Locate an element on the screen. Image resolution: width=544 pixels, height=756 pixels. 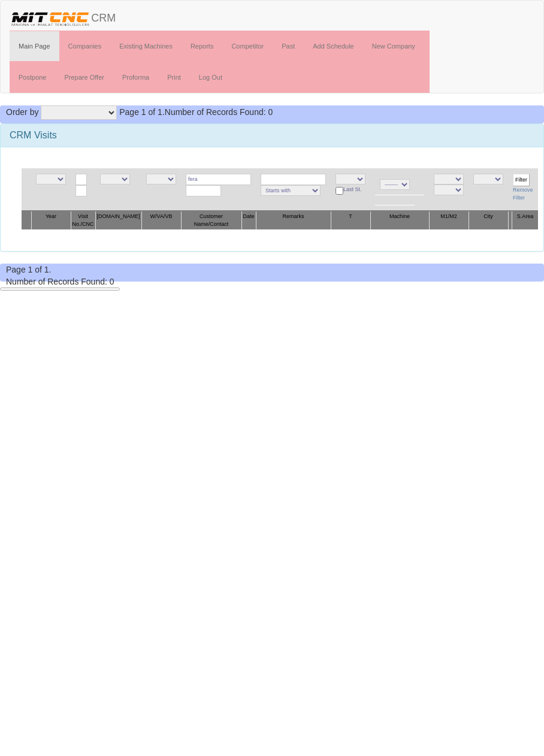
th: W/VA/VB is located at coordinates (161, 220).